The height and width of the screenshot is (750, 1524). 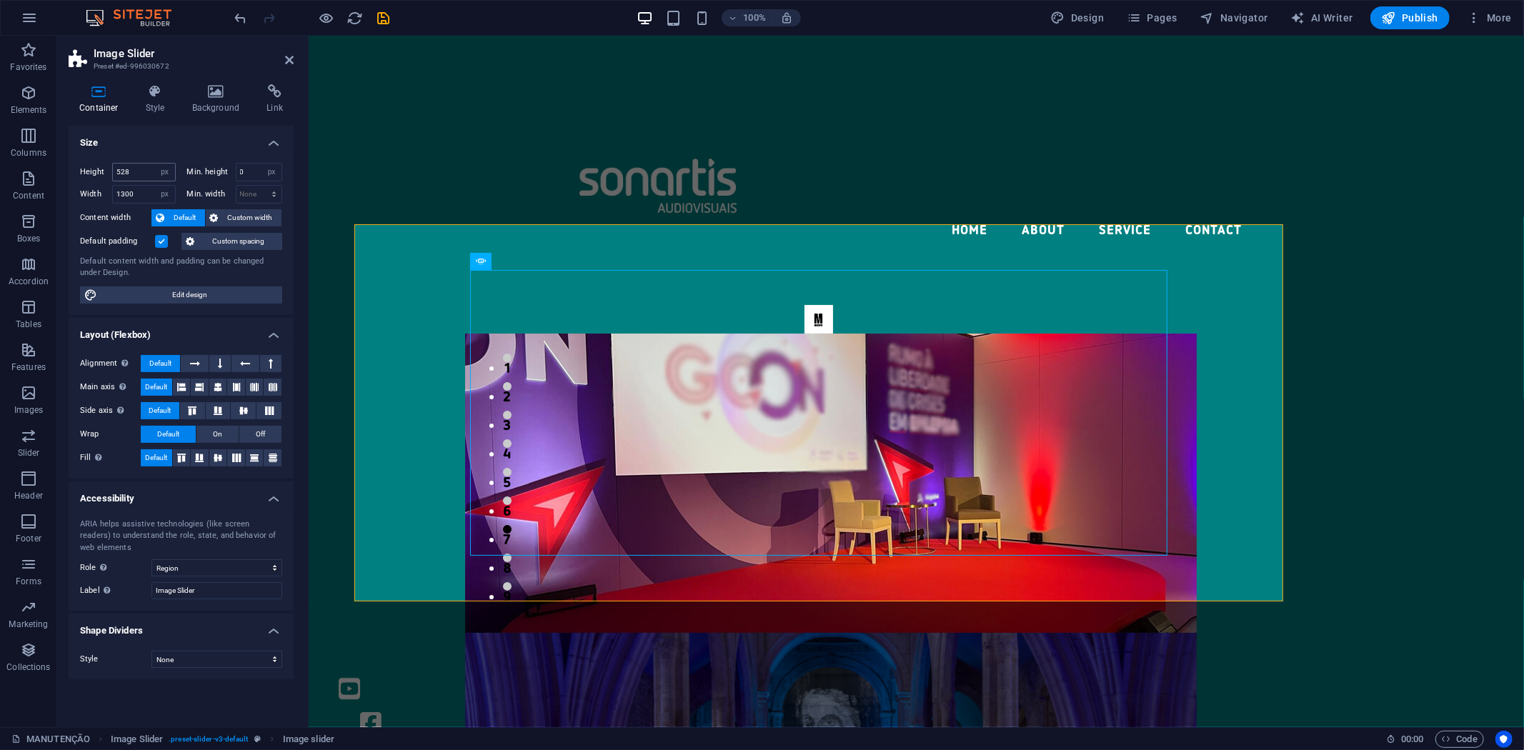 I want to click on p: Favorites, so click(x=28, y=67).